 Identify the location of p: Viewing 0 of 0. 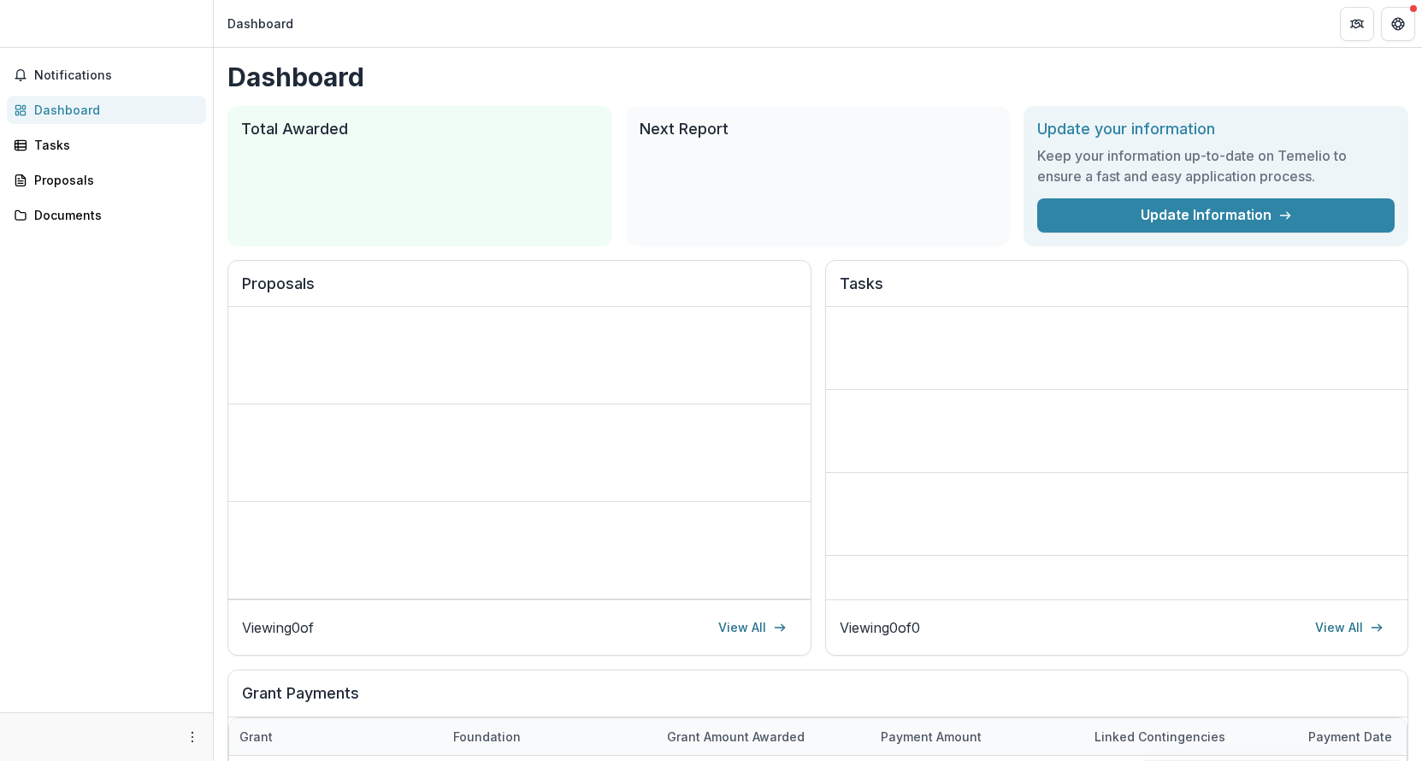
(880, 628).